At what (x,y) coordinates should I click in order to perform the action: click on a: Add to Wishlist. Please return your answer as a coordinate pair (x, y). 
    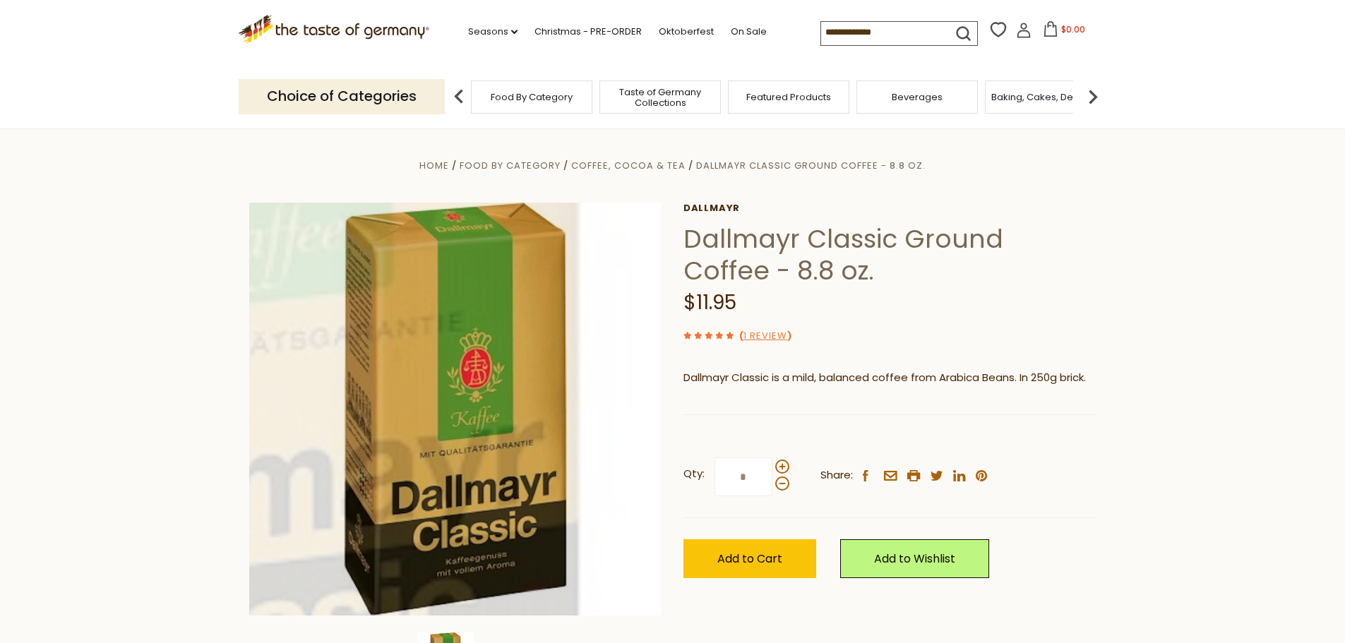
    Looking at the image, I should click on (915, 559).